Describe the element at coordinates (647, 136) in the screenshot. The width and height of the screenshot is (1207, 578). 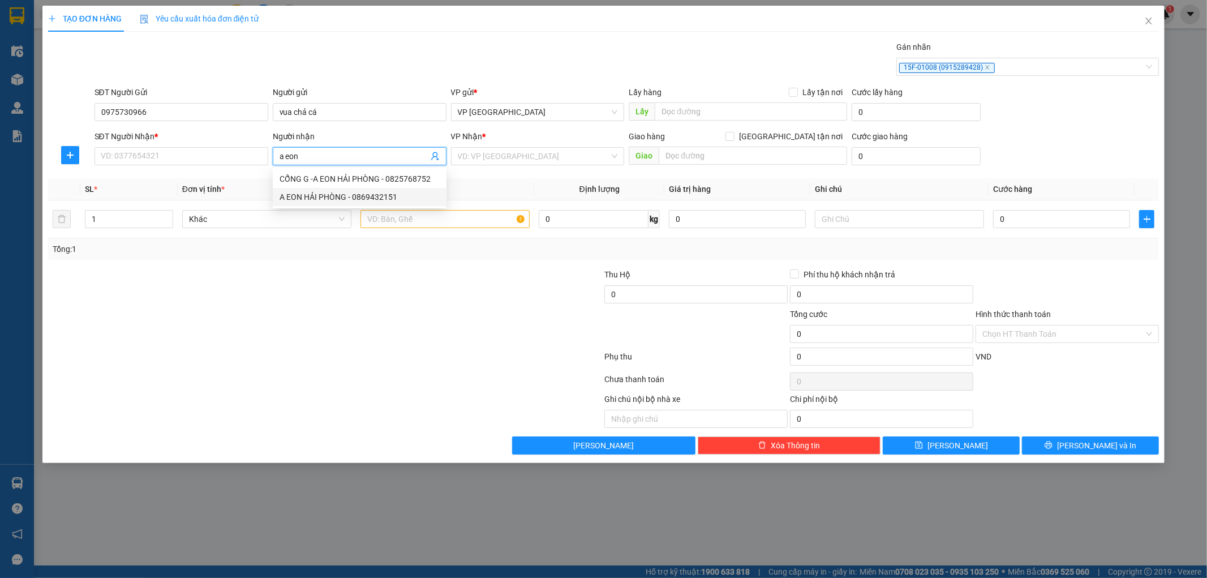
I see `span: Giao hàng` at that location.